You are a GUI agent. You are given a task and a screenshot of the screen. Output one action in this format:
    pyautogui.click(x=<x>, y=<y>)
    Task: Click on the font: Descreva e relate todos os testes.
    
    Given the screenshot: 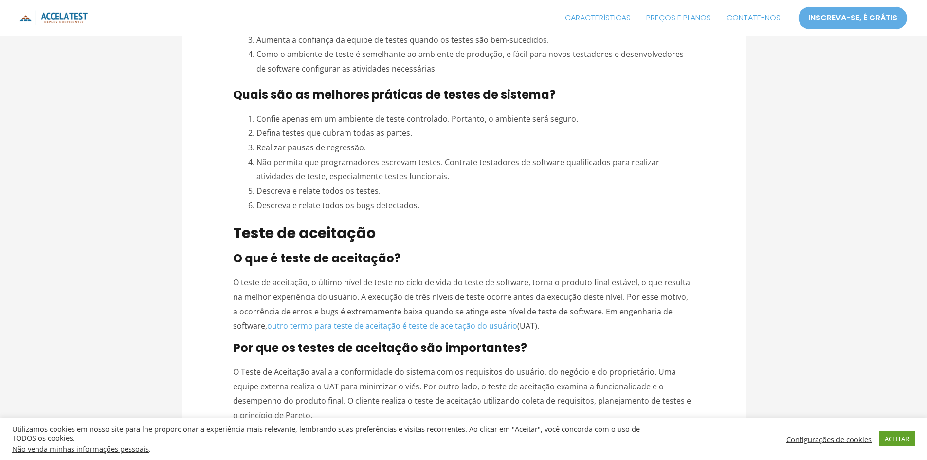 What is the action you would take?
    pyautogui.click(x=318, y=191)
    